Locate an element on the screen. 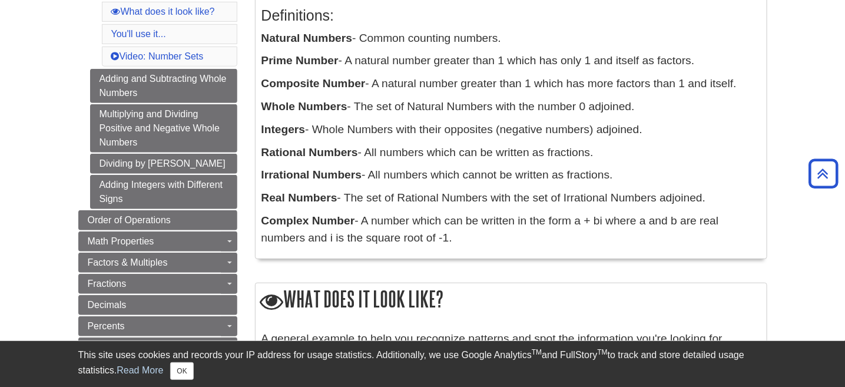 Image resolution: width=845 pixels, height=387 pixels. div: This site uses cookies and records your IP address for usage statistics. Additionally, we use Goo... is located at coordinates (423, 364).